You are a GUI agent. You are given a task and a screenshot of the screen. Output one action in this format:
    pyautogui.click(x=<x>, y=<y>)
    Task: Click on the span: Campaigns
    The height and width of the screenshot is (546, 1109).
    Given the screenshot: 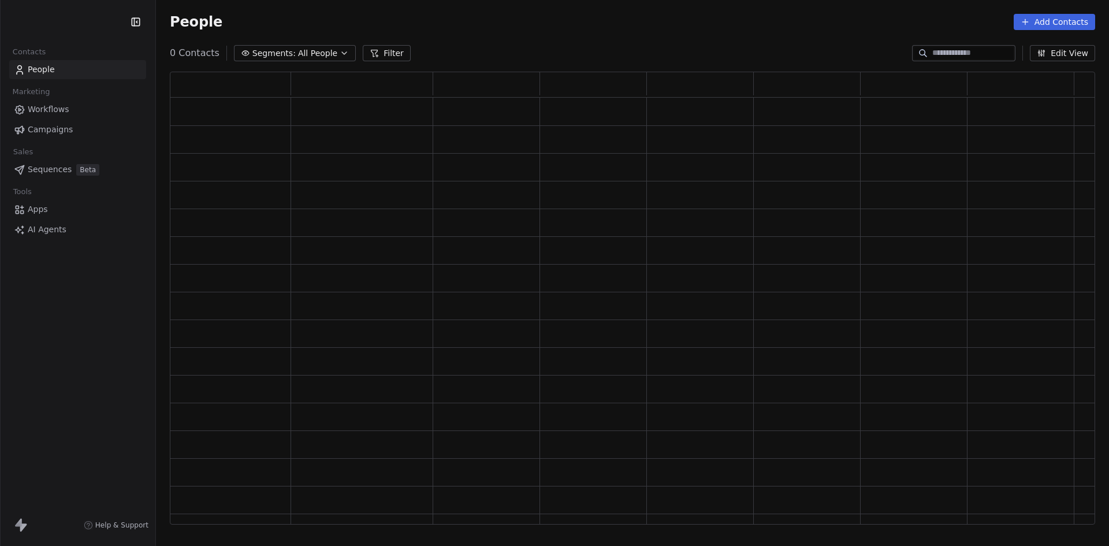 What is the action you would take?
    pyautogui.click(x=50, y=129)
    